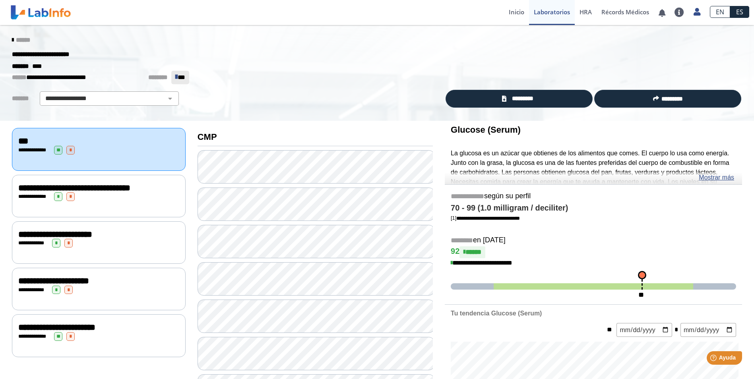  What do you see at coordinates (593, 196) in the screenshot?
I see `h5: según su perfil` at bounding box center [593, 196].